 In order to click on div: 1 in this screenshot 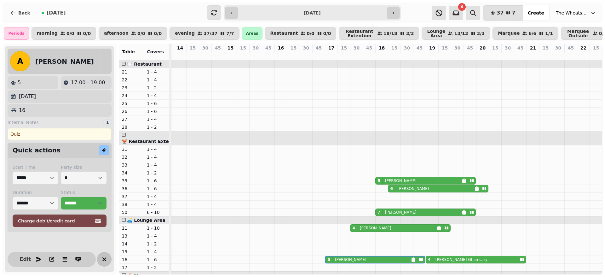, I will do `click(107, 122)`.